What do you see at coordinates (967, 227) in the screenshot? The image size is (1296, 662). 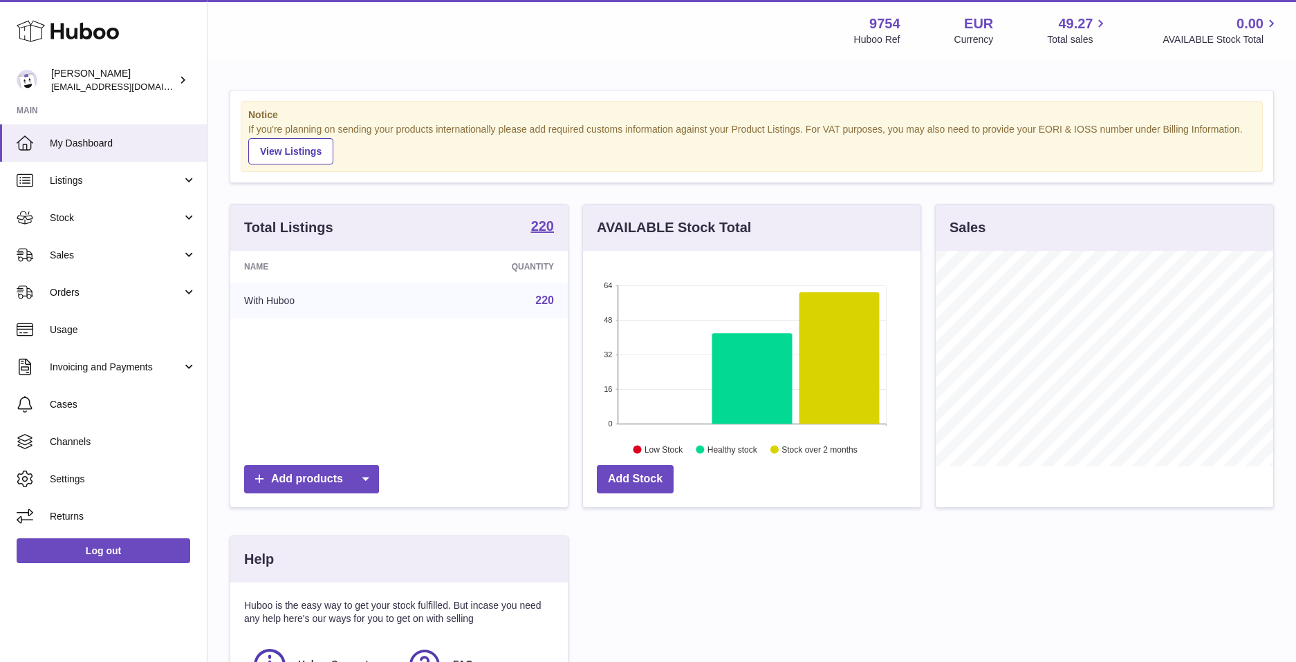 I see `h3: Sales` at bounding box center [967, 227].